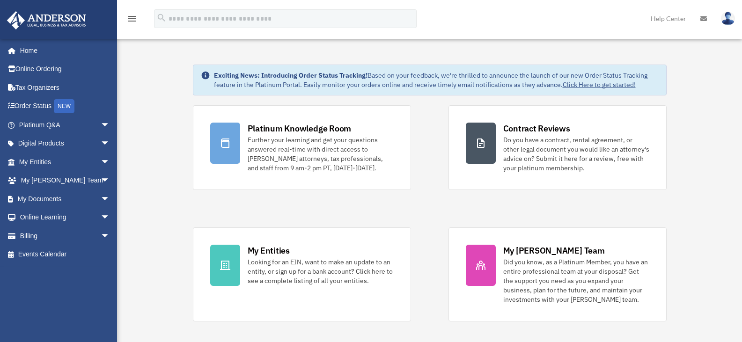  I want to click on a: Platinum Q&Aarrow_drop_down, so click(65, 125).